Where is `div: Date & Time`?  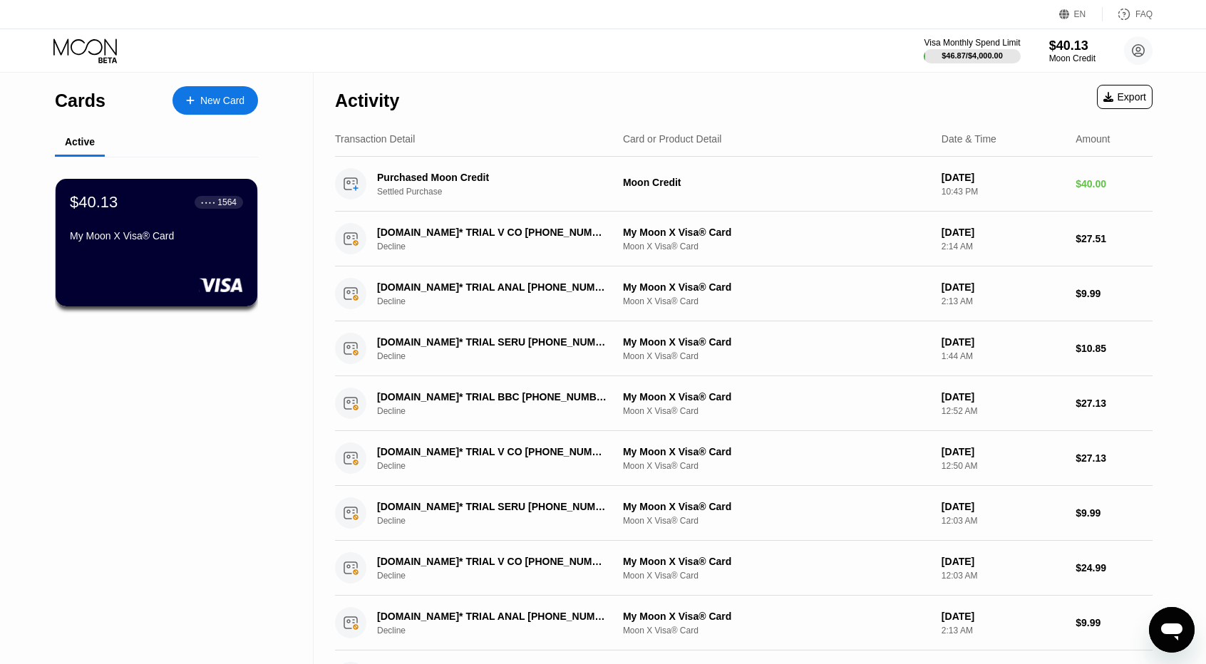 div: Date & Time is located at coordinates (969, 139).